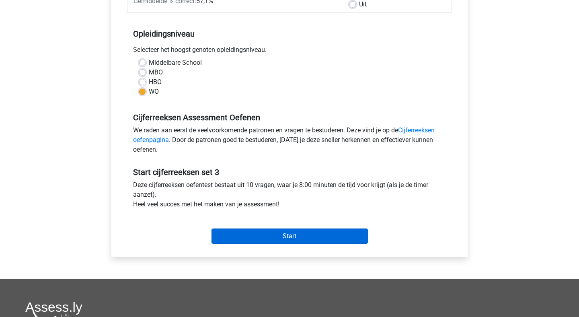 The height and width of the screenshot is (317, 579). Describe the element at coordinates (290, 51) in the screenshot. I see `div: Selecteer het hoogst genoten opleidingsniveau.` at that location.